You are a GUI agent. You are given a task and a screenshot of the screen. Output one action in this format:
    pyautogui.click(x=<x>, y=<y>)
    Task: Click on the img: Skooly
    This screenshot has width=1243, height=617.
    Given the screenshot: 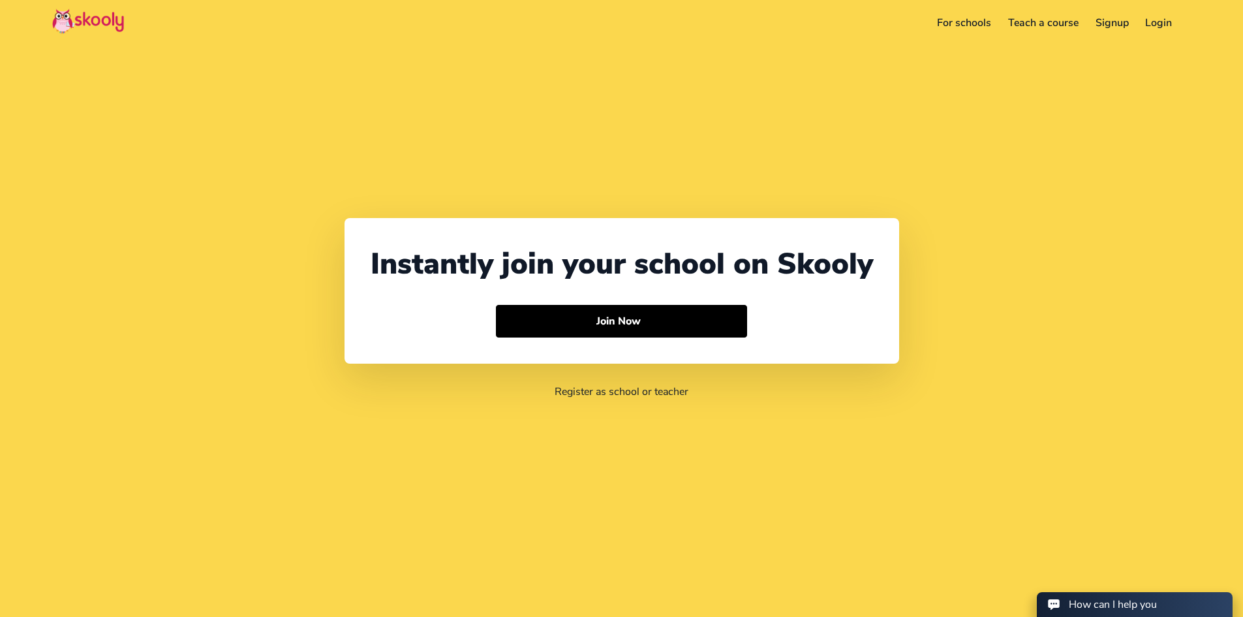 What is the action you would take?
    pyautogui.click(x=88, y=21)
    